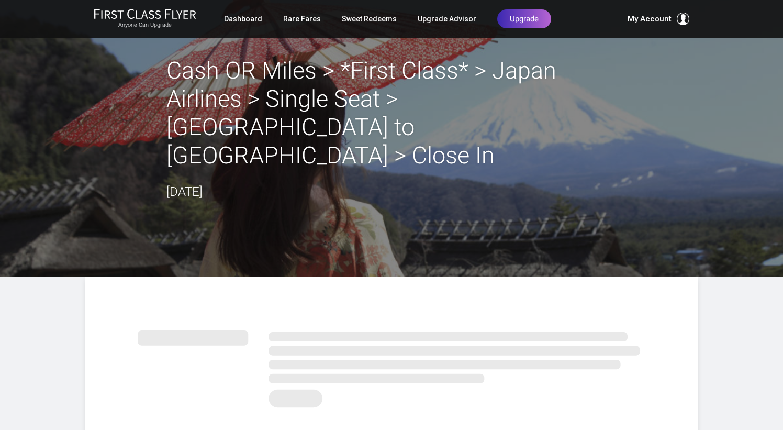 The image size is (783, 430). What do you see at coordinates (145, 19) in the screenshot?
I see `a: First Class FlyerAnyone Can Upgrade` at bounding box center [145, 19].